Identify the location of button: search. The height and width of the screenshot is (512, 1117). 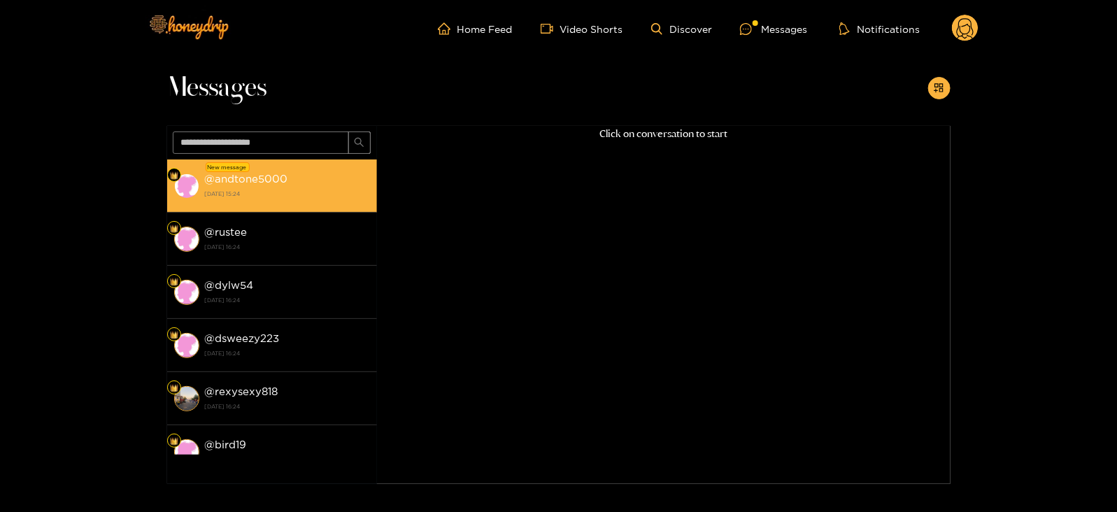
(359, 143).